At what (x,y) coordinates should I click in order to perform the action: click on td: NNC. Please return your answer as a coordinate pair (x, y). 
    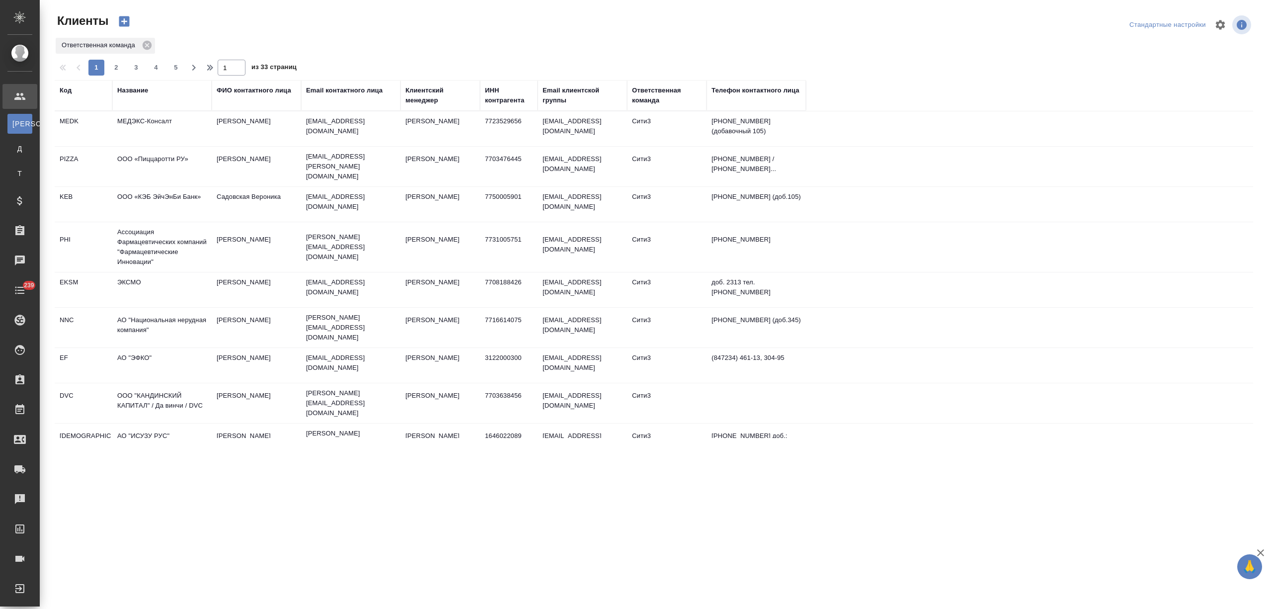
    Looking at the image, I should click on (83, 327).